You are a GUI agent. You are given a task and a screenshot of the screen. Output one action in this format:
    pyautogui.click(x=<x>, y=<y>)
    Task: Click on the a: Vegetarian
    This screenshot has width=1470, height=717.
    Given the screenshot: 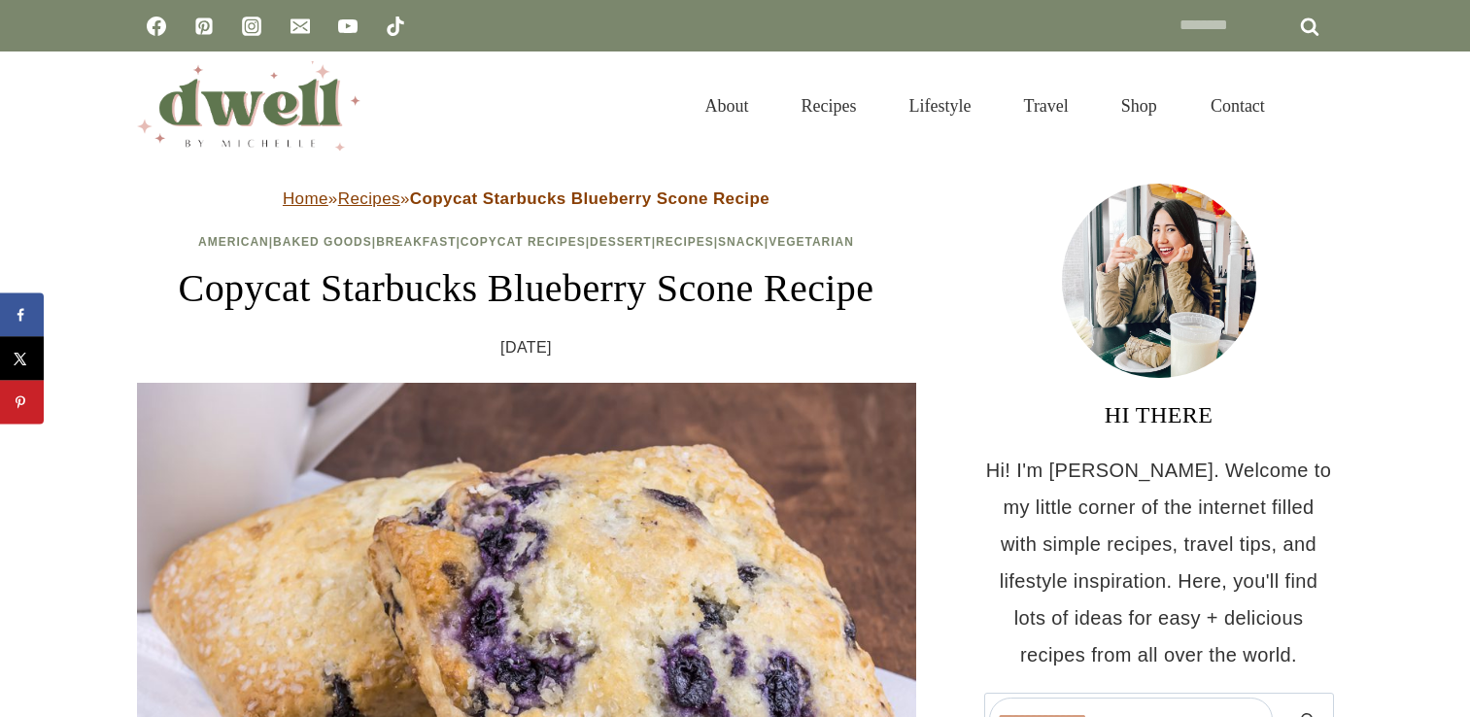 What is the action you would take?
    pyautogui.click(x=811, y=242)
    